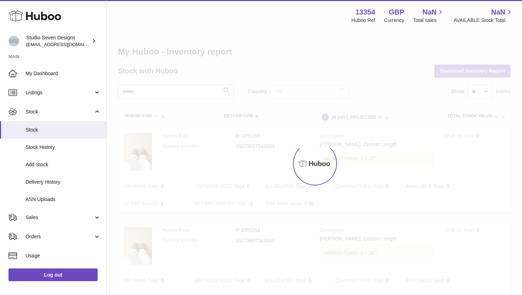  What do you see at coordinates (428, 16) in the screenshot?
I see `a: NaN Total sales` at bounding box center [428, 16].